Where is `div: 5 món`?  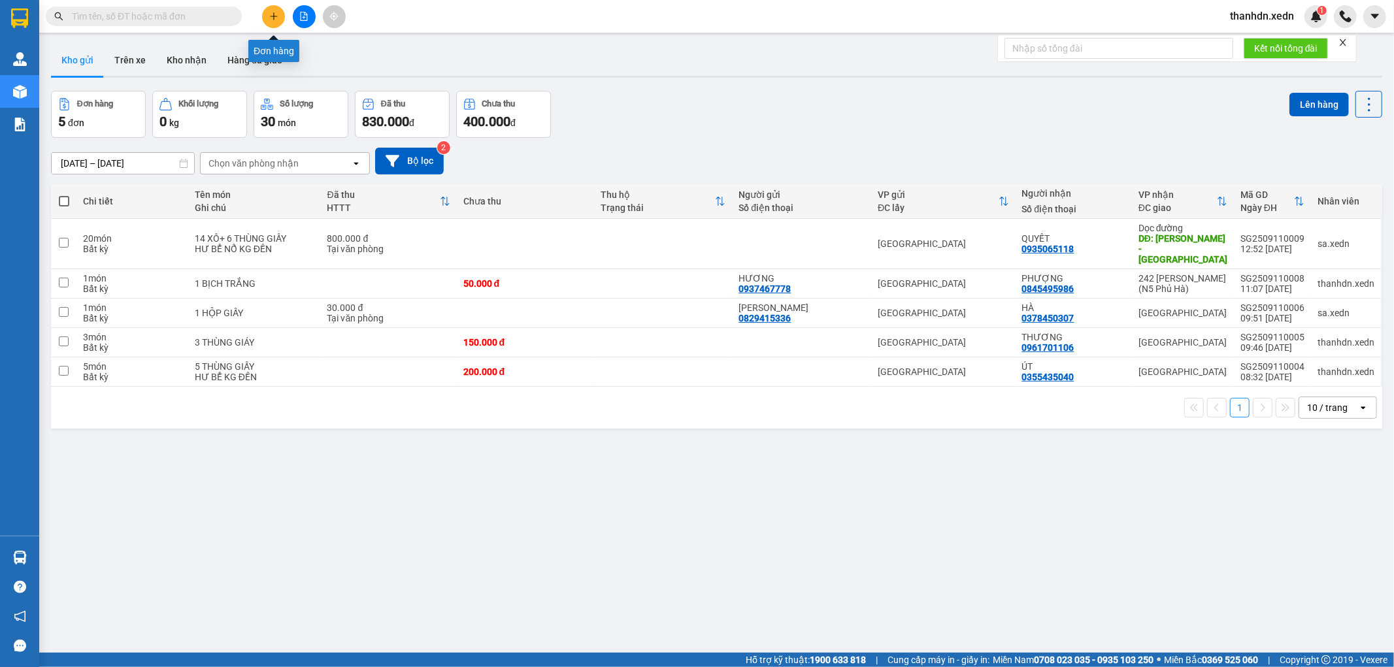 div: 5 món is located at coordinates (132, 367).